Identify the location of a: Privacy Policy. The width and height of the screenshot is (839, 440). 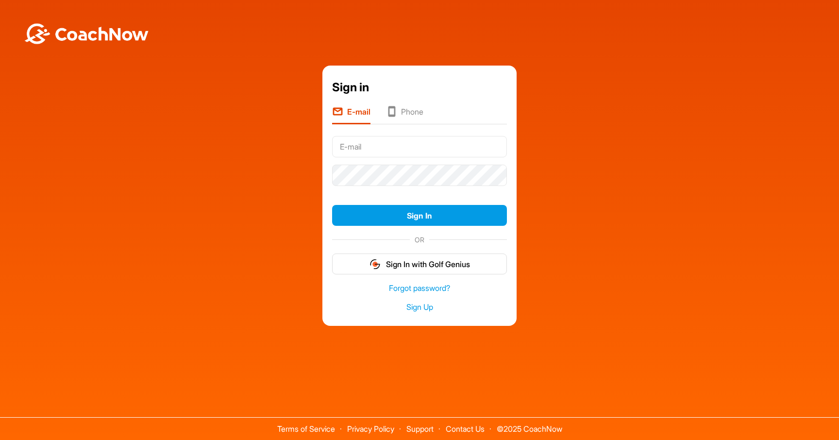
(370, 428).